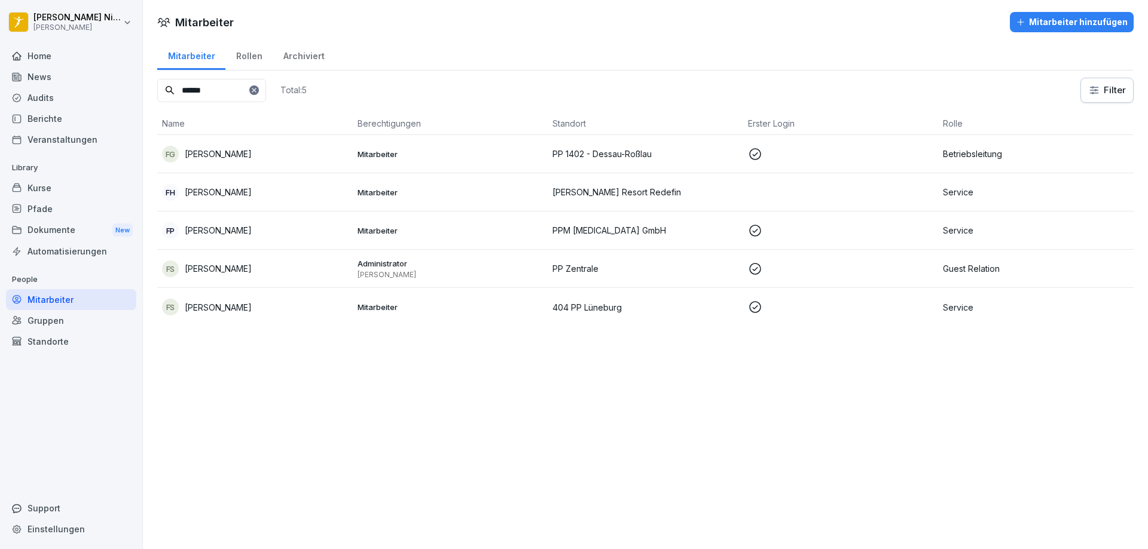 The image size is (1148, 549). Describe the element at coordinates (1035, 268) in the screenshot. I see `p: Guest Relation` at that location.